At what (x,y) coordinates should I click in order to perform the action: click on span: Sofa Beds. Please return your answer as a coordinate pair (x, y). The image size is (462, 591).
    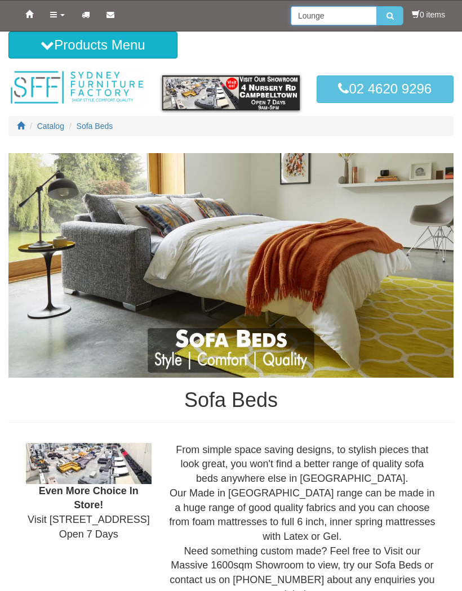
    Looking at the image, I should click on (95, 126).